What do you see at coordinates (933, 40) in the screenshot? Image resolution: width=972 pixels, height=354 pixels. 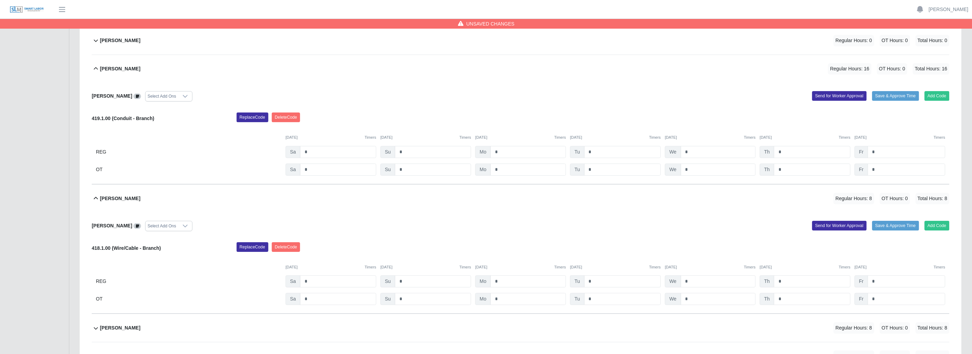 I see `span: Total Hours: 0` at bounding box center [933, 40].